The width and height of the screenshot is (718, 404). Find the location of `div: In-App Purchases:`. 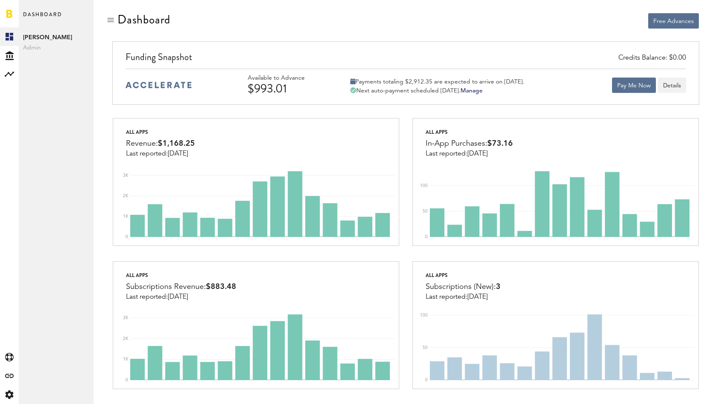

div: In-App Purchases: is located at coordinates (469, 144).